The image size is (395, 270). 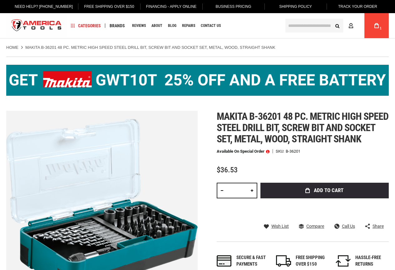 I want to click on a: Blog, so click(x=172, y=26).